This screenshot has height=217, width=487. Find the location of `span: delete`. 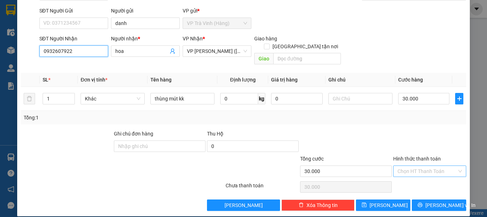

span: delete is located at coordinates (301, 206).